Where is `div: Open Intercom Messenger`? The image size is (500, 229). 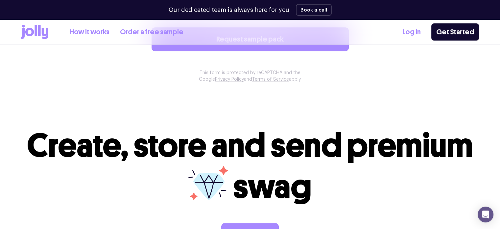
div: Open Intercom Messenger is located at coordinates (486, 214).